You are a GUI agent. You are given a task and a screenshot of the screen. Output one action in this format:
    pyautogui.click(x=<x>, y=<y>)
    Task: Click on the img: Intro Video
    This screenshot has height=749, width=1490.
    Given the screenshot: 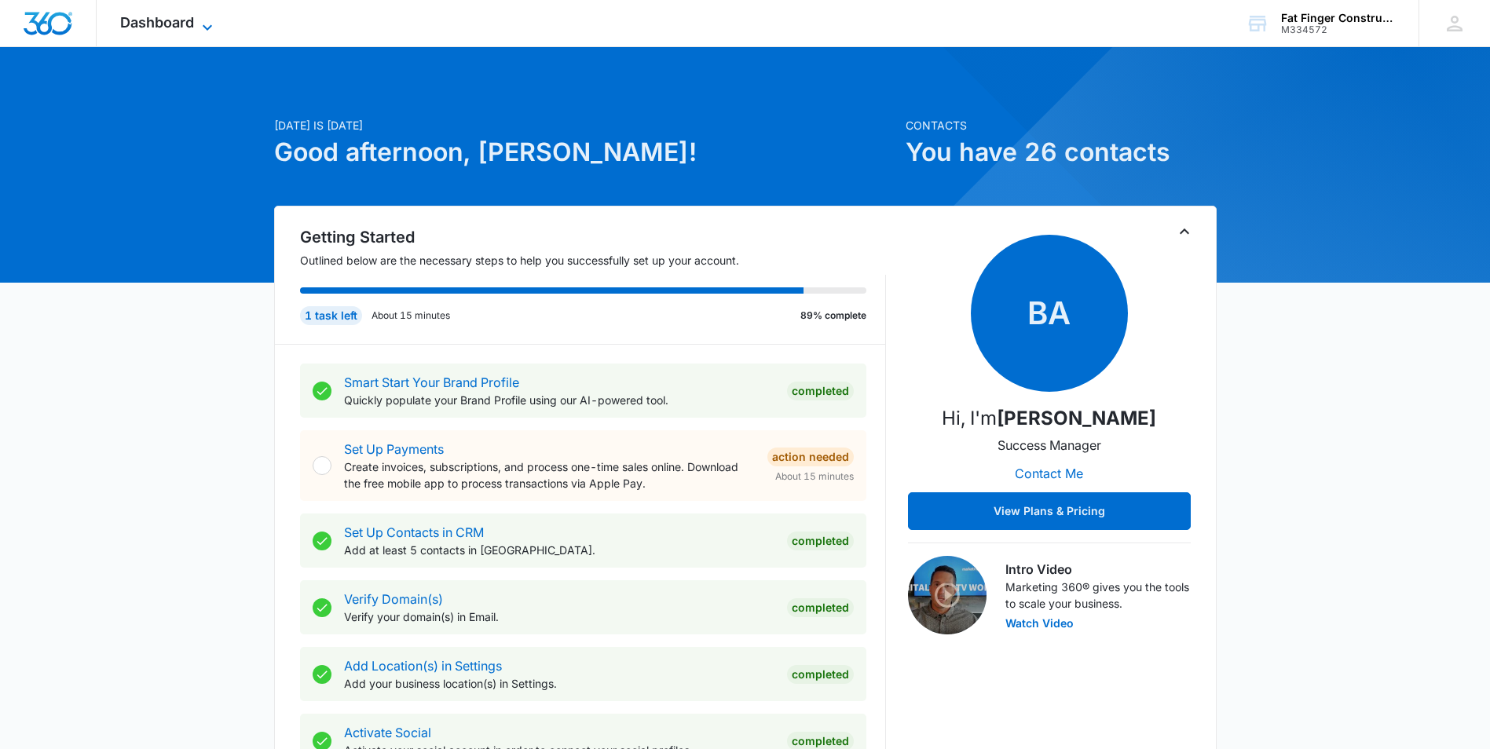 What is the action you would take?
    pyautogui.click(x=947, y=595)
    